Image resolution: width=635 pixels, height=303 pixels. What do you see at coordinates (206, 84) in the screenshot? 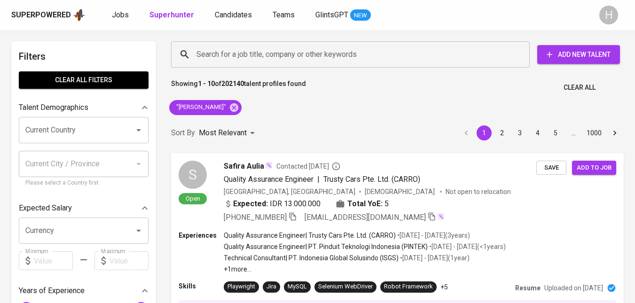
I see `b: 1 - 10` at bounding box center [206, 84].